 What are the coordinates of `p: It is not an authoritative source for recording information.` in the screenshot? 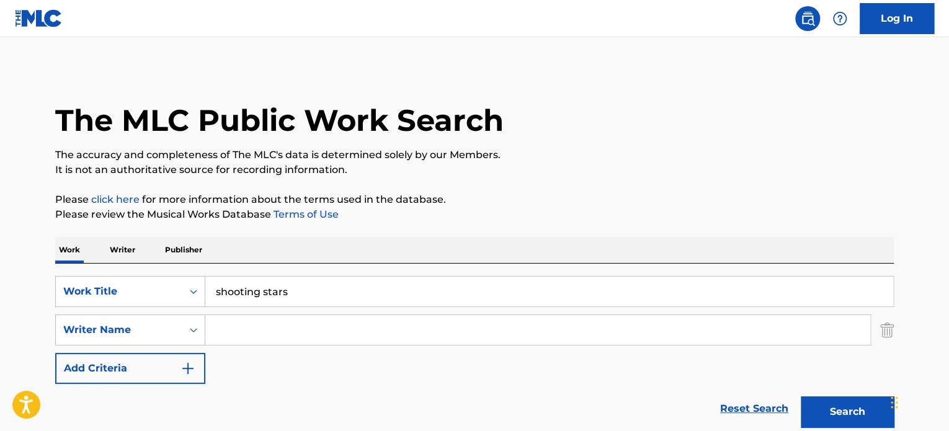 It's located at (474, 170).